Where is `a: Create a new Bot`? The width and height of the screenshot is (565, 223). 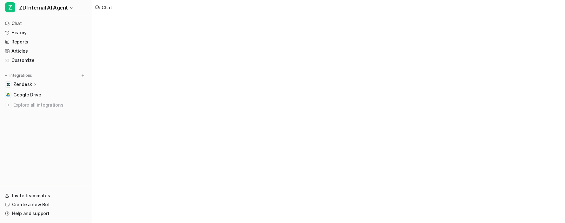
a: Create a new Bot is located at coordinates (45, 205).